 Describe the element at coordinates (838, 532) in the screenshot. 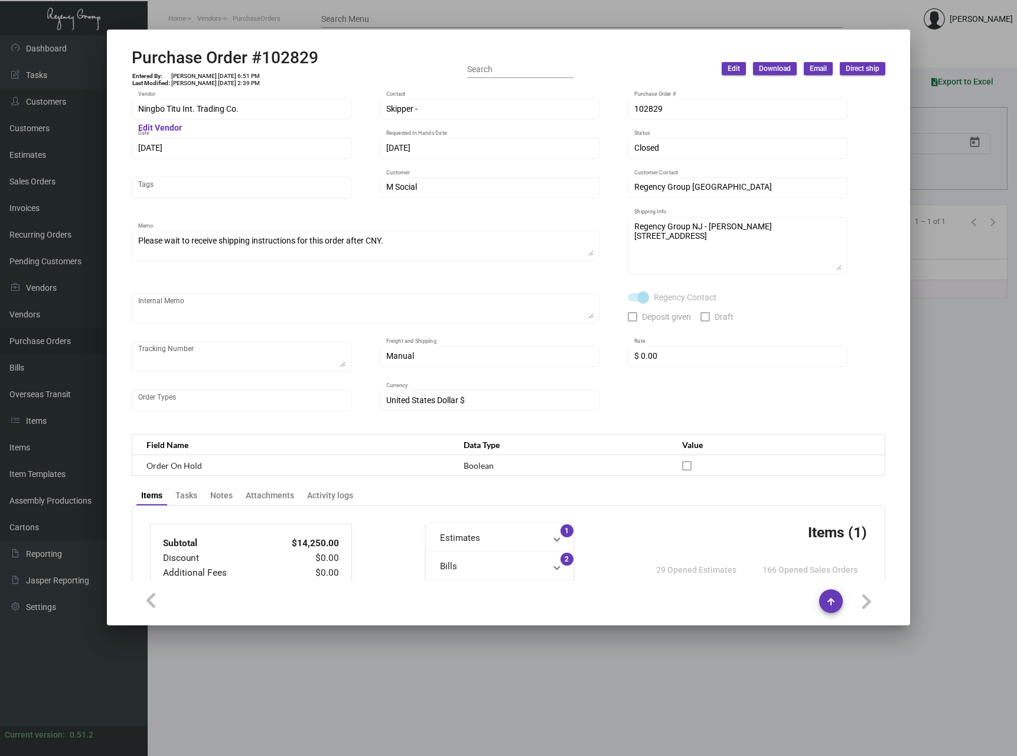

I see `h3: Items (1)` at that location.